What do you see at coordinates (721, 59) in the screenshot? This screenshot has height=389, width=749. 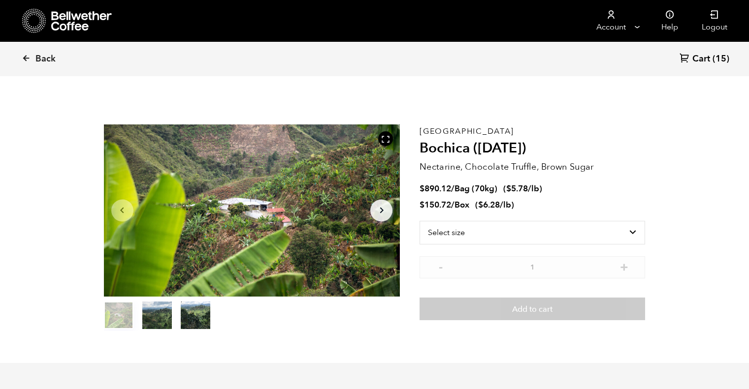 I see `span: (15)` at bounding box center [721, 59].